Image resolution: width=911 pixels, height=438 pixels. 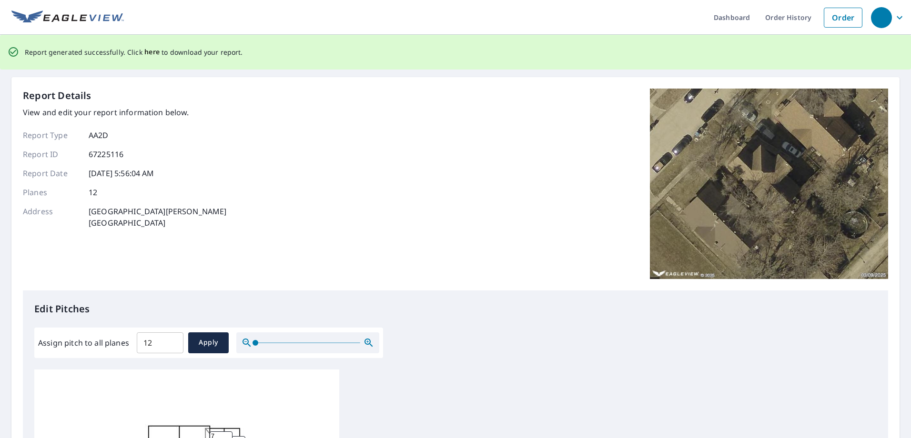 What do you see at coordinates (125, 112) in the screenshot?
I see `p: View and edit your report information below.` at bounding box center [125, 112].